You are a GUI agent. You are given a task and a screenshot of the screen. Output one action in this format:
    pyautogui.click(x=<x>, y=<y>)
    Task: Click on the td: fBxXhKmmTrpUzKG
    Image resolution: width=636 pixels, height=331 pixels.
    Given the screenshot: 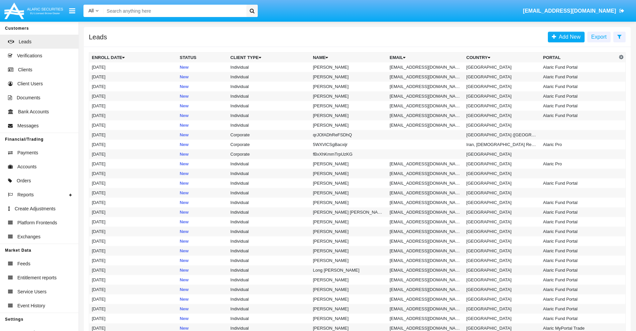 What is the action you would take?
    pyautogui.click(x=348, y=154)
    